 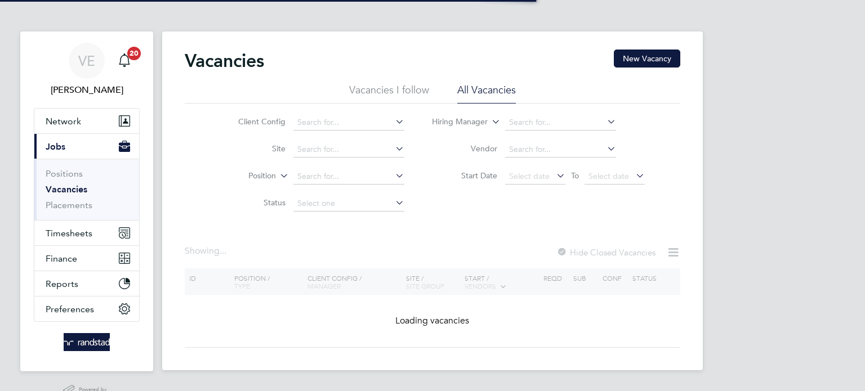 I want to click on span: Network, so click(x=63, y=121).